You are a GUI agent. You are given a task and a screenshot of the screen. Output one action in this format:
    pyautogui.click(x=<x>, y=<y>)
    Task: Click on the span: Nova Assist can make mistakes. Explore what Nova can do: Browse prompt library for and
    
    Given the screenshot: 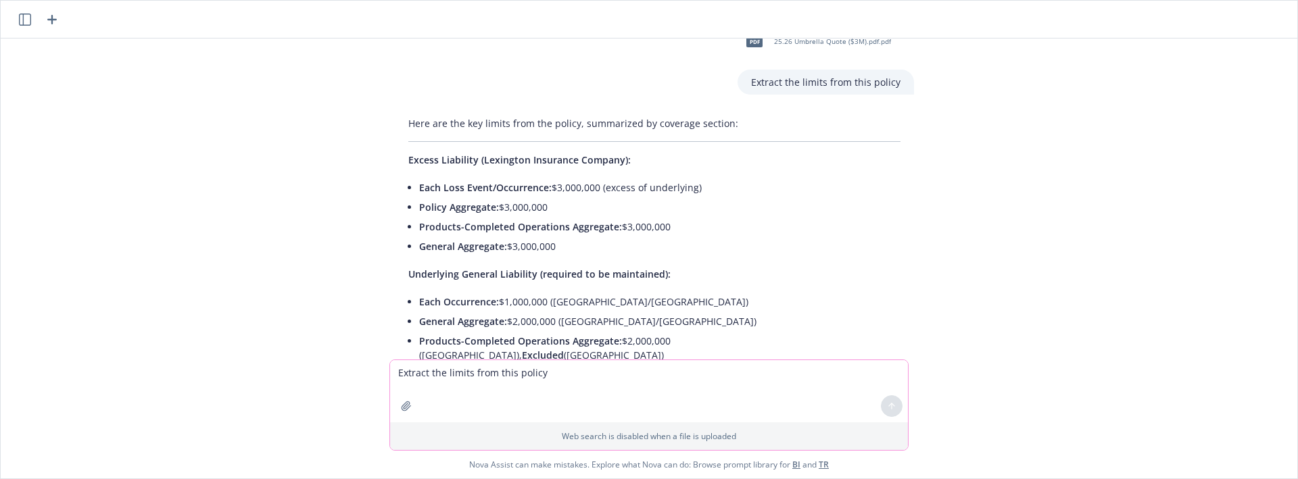 What is the action you would take?
    pyautogui.click(x=649, y=464)
    